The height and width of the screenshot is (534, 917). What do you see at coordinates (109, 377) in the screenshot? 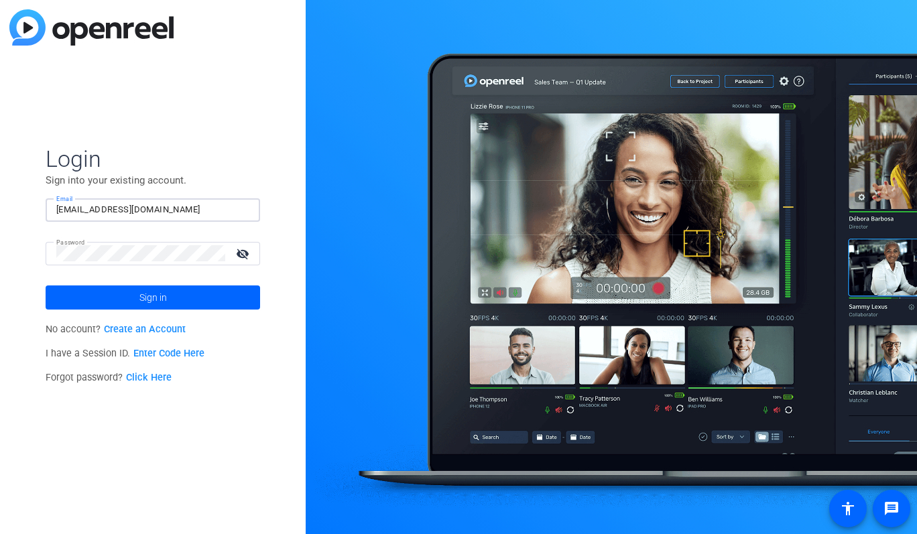
I see `span: Forgot password?` at bounding box center [109, 377].